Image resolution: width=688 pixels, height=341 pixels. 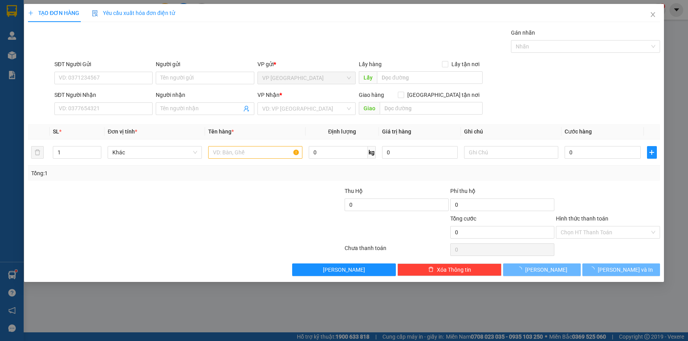 I want to click on span: Lấy, so click(x=368, y=78).